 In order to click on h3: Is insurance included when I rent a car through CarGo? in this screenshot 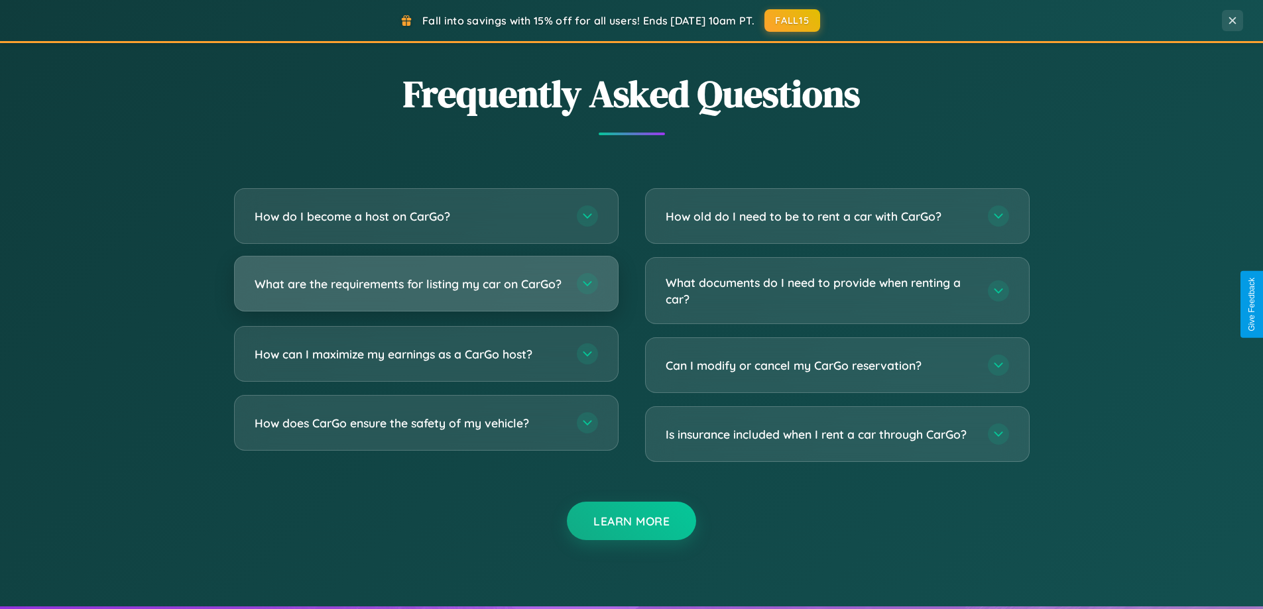, I will do `click(820, 434)`.